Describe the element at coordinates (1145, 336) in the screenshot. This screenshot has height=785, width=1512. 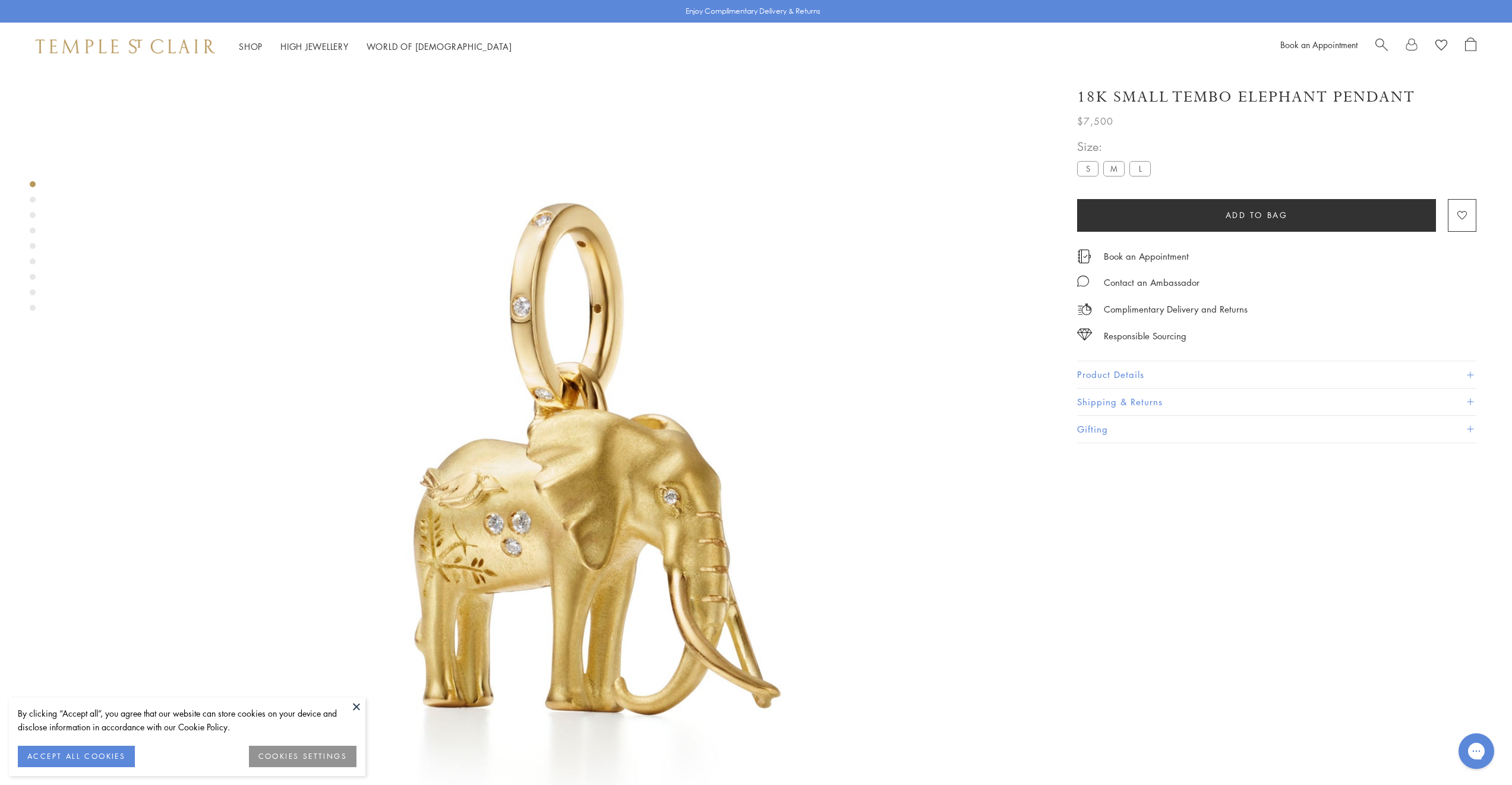
I see `div: Responsible Sourcing` at that location.